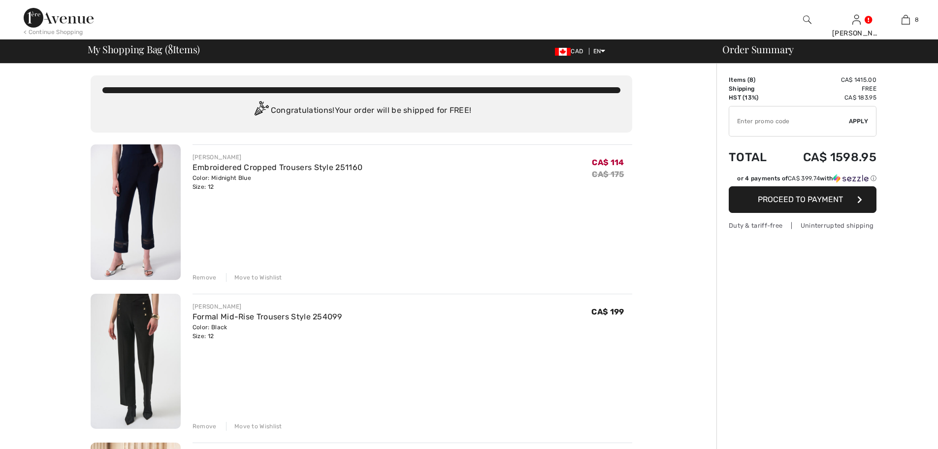 The image size is (938, 449). What do you see at coordinates (267, 316) in the screenshot?
I see `a: Formal Mid-Rise Trousers Style 254099` at bounding box center [267, 316].